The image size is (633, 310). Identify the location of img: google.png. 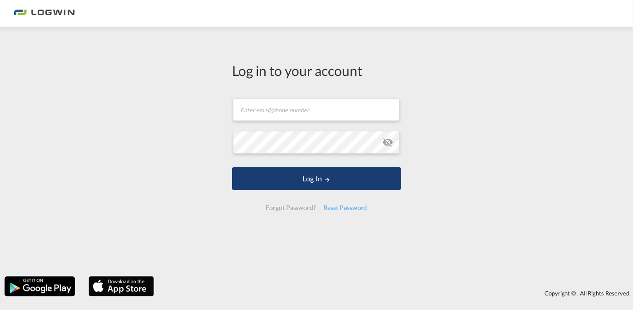
(40, 286).